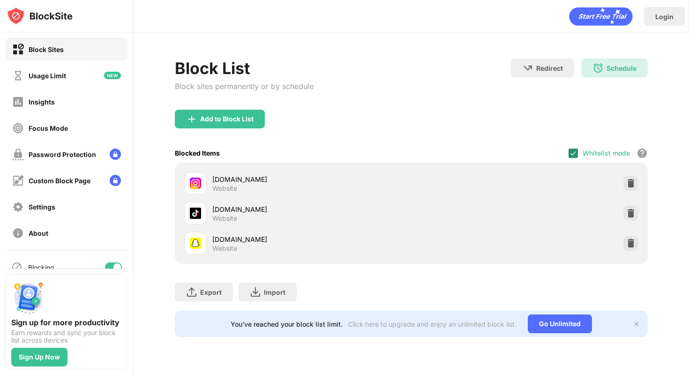 The image size is (689, 374). Describe the element at coordinates (39, 357) in the screenshot. I see `div: Sign Up Now` at that location.